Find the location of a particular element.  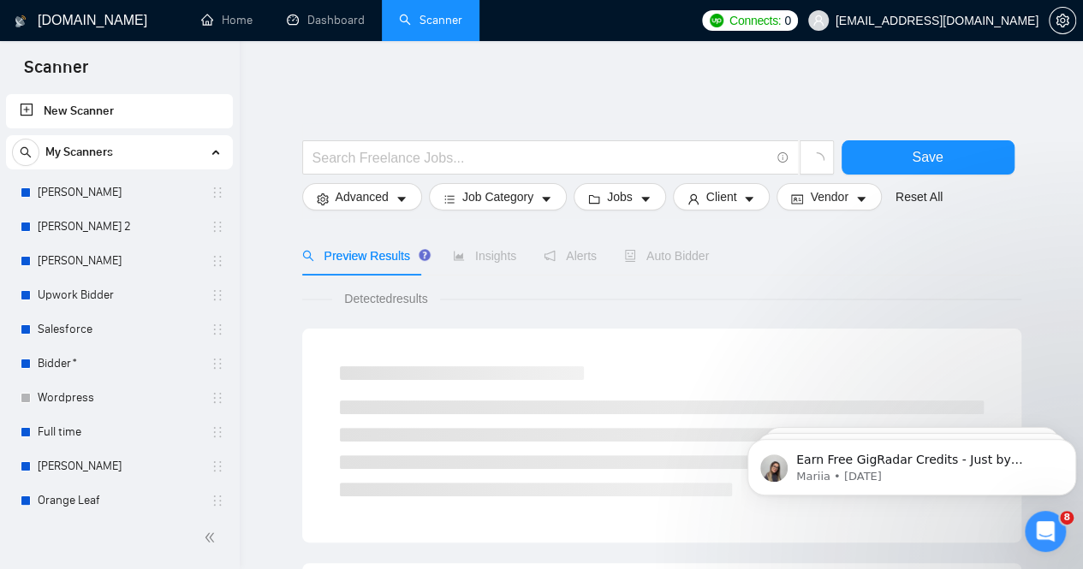

span: area-chart is located at coordinates (459, 256).